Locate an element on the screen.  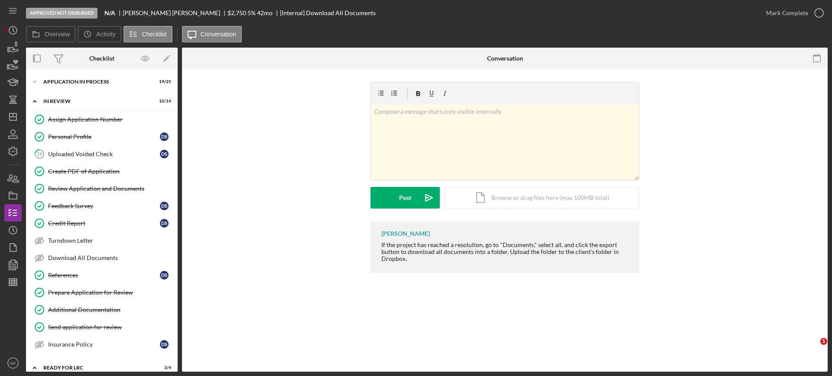
a: Prepare Application for Review is located at coordinates (102, 293).